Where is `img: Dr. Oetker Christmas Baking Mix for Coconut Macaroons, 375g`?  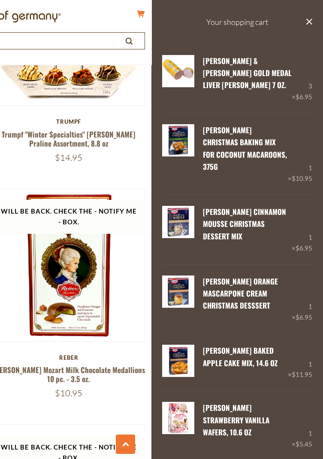 img: Dr. Oetker Christmas Baking Mix for Coconut Macaroons, 375g is located at coordinates (178, 140).